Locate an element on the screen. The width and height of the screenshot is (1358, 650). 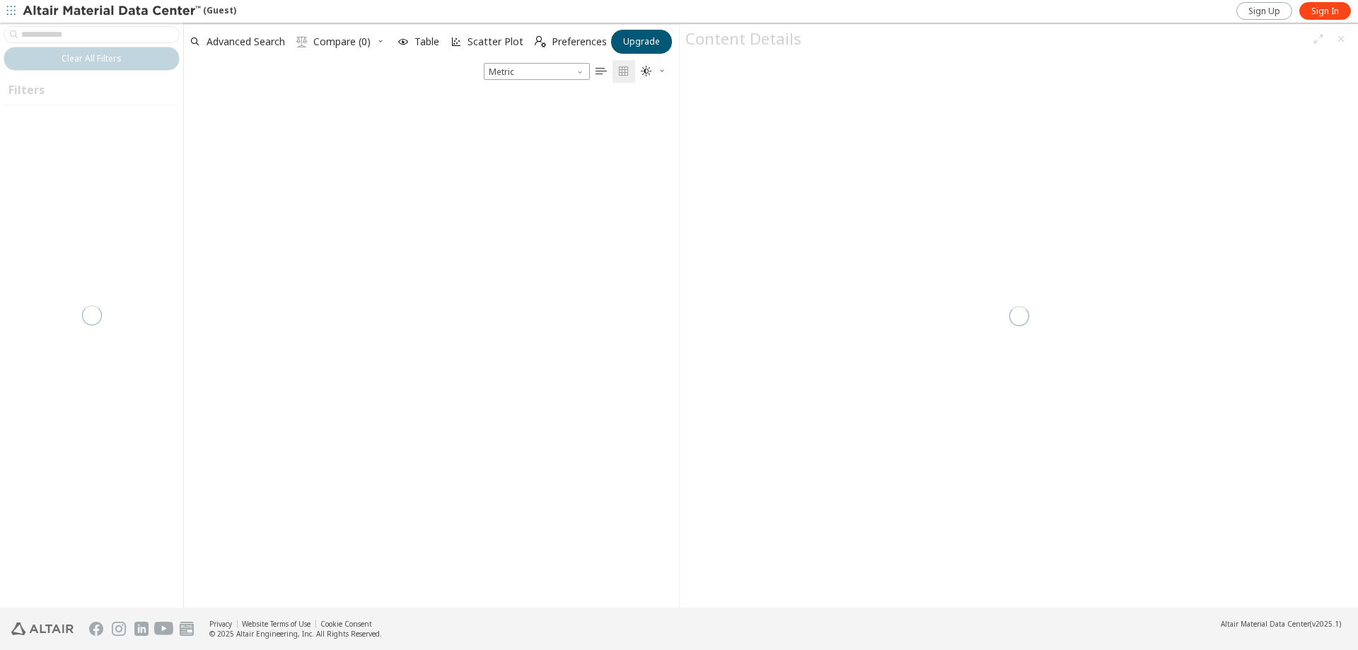
div: (v2025.1) is located at coordinates (1281, 624).